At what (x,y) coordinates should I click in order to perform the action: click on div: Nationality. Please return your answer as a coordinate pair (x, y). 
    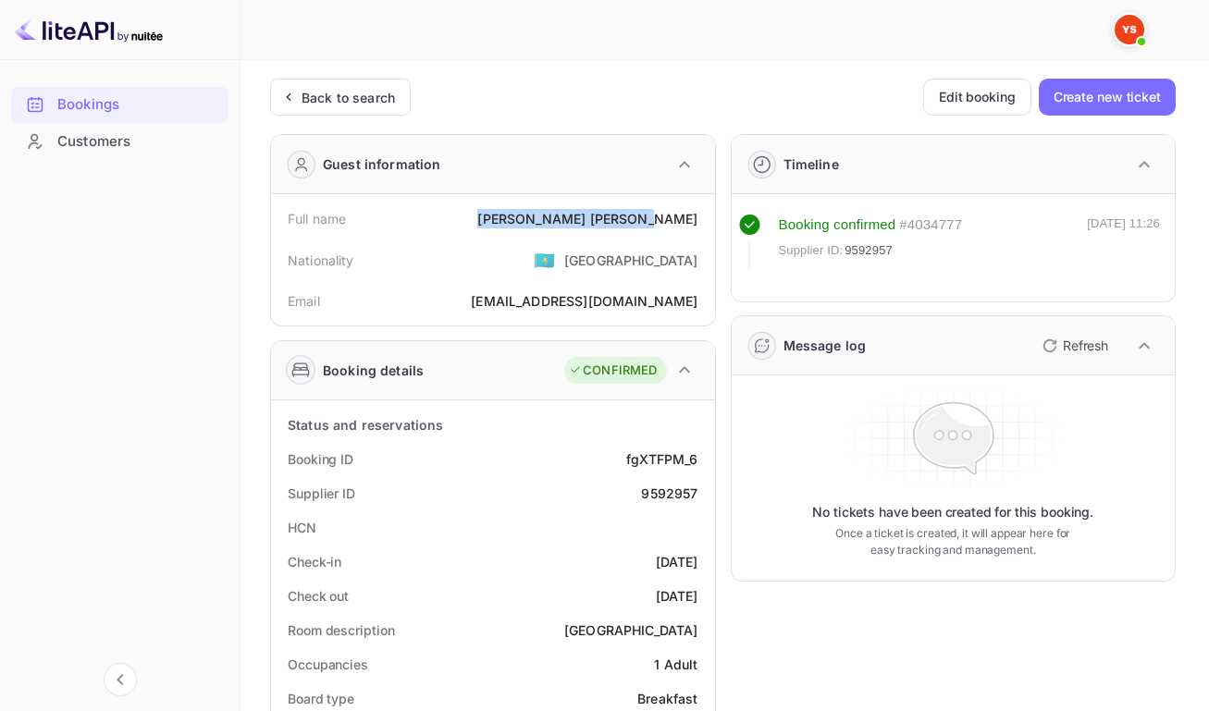
    Looking at the image, I should click on (321, 260).